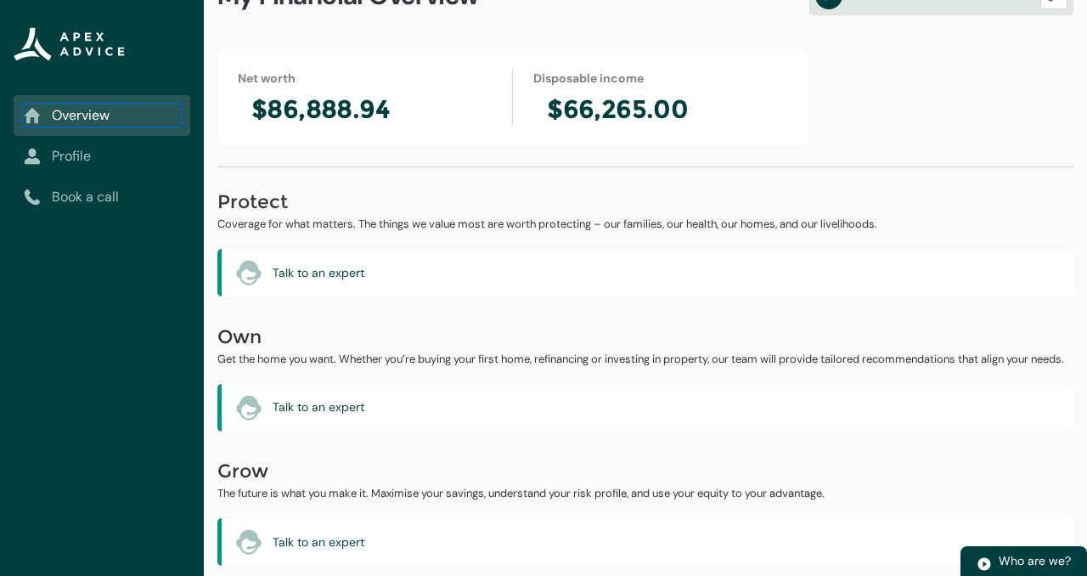  I want to click on p: The future is what you make it. Maximise your savings, understand your risk profile, and use your..., so click(645, 493).